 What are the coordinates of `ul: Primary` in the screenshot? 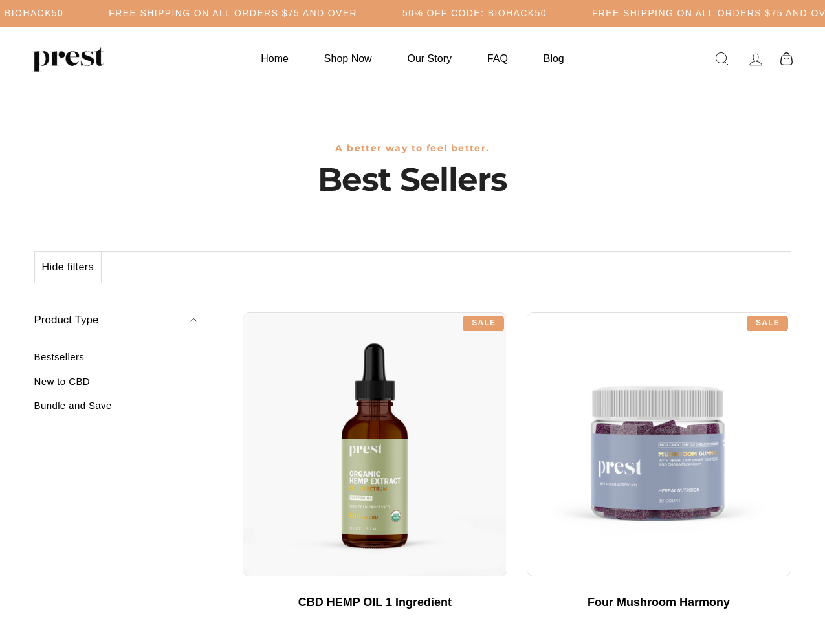 It's located at (412, 58).